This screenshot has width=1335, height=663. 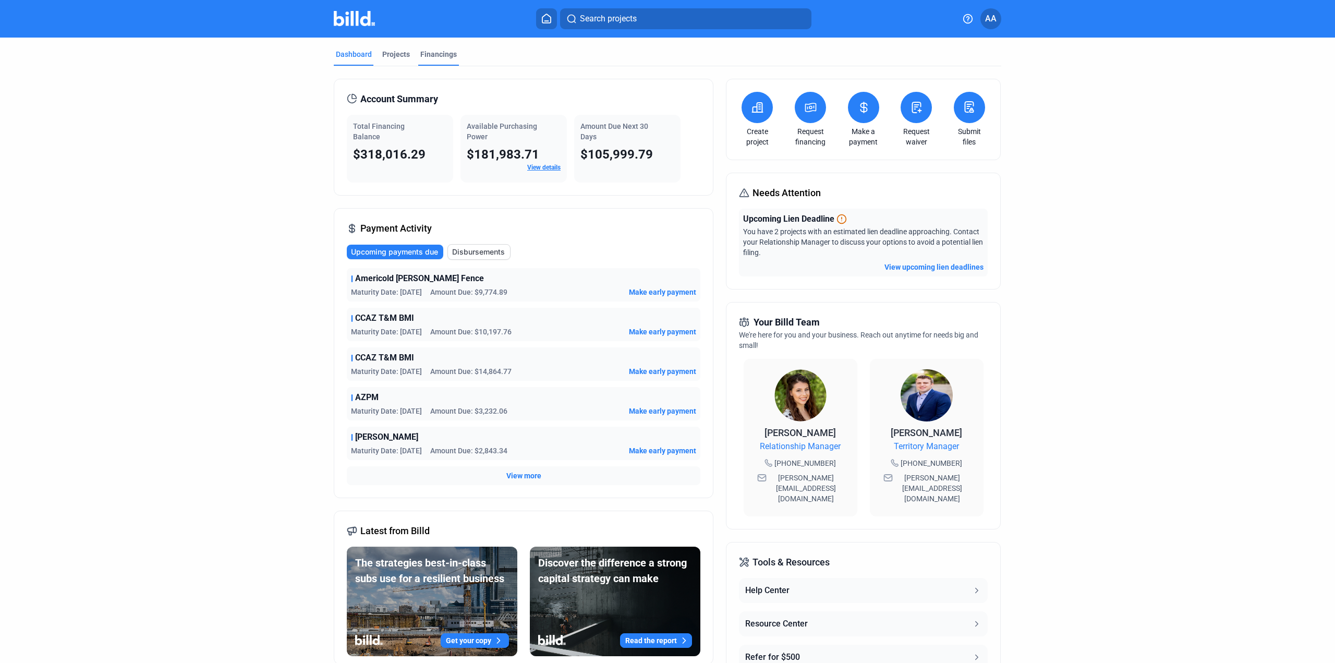 What do you see at coordinates (615, 571) in the screenshot?
I see `div: Discover the difference a strong capital strategy can make` at bounding box center [615, 571].